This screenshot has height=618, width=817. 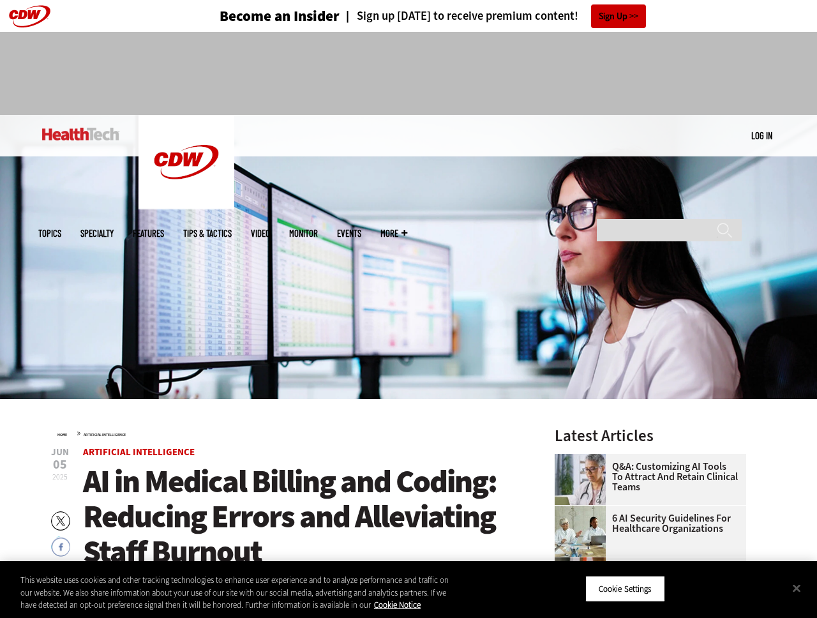 What do you see at coordinates (255, 16) in the screenshot?
I see `a: Become an Insider` at bounding box center [255, 16].